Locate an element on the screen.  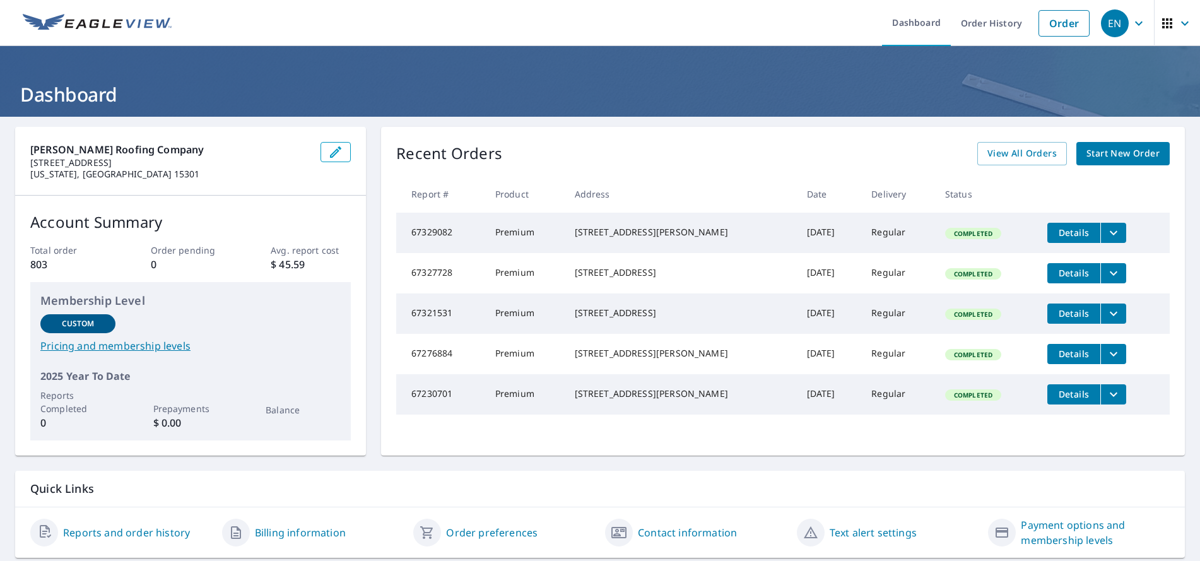
p: $ 45.59 is located at coordinates (310, 264).